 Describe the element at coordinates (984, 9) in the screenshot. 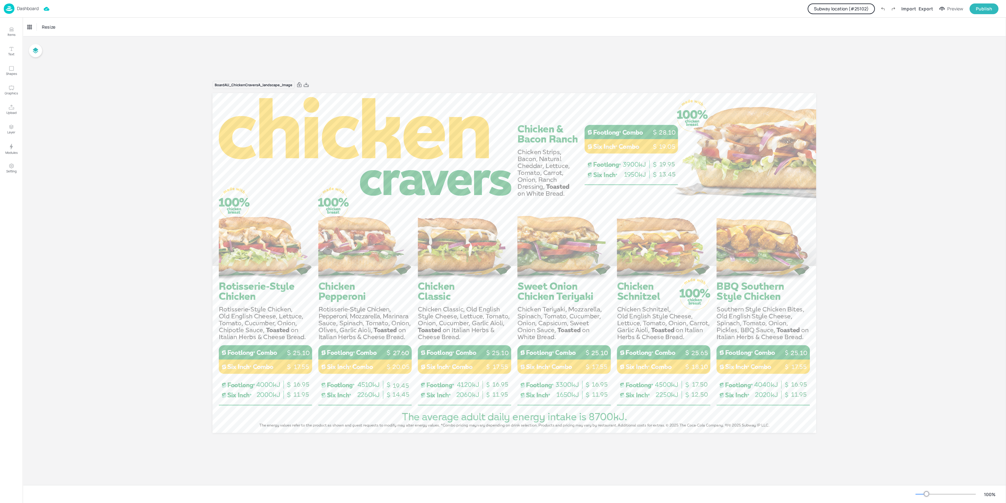

I see `div: Publish` at that location.